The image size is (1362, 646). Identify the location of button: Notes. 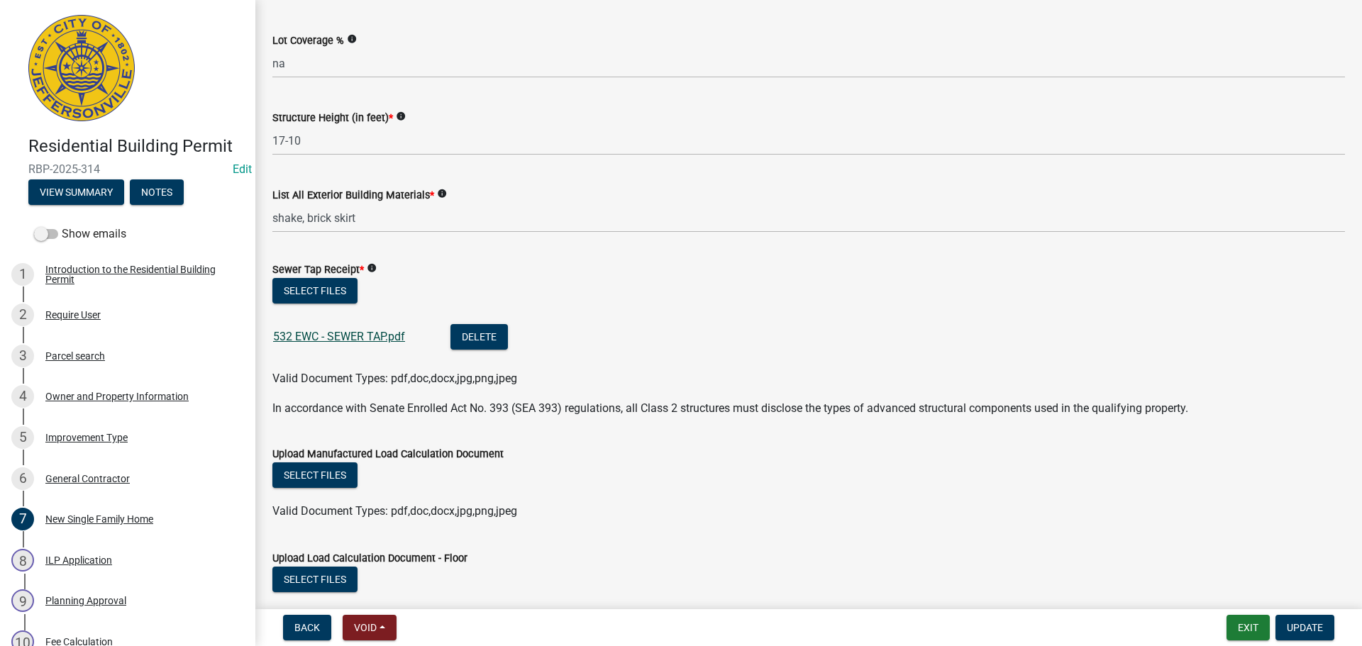
(157, 192).